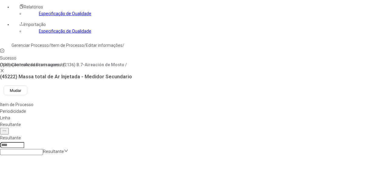  What do you see at coordinates (15, 91) in the screenshot?
I see `button: Mudar` at bounding box center [15, 91].